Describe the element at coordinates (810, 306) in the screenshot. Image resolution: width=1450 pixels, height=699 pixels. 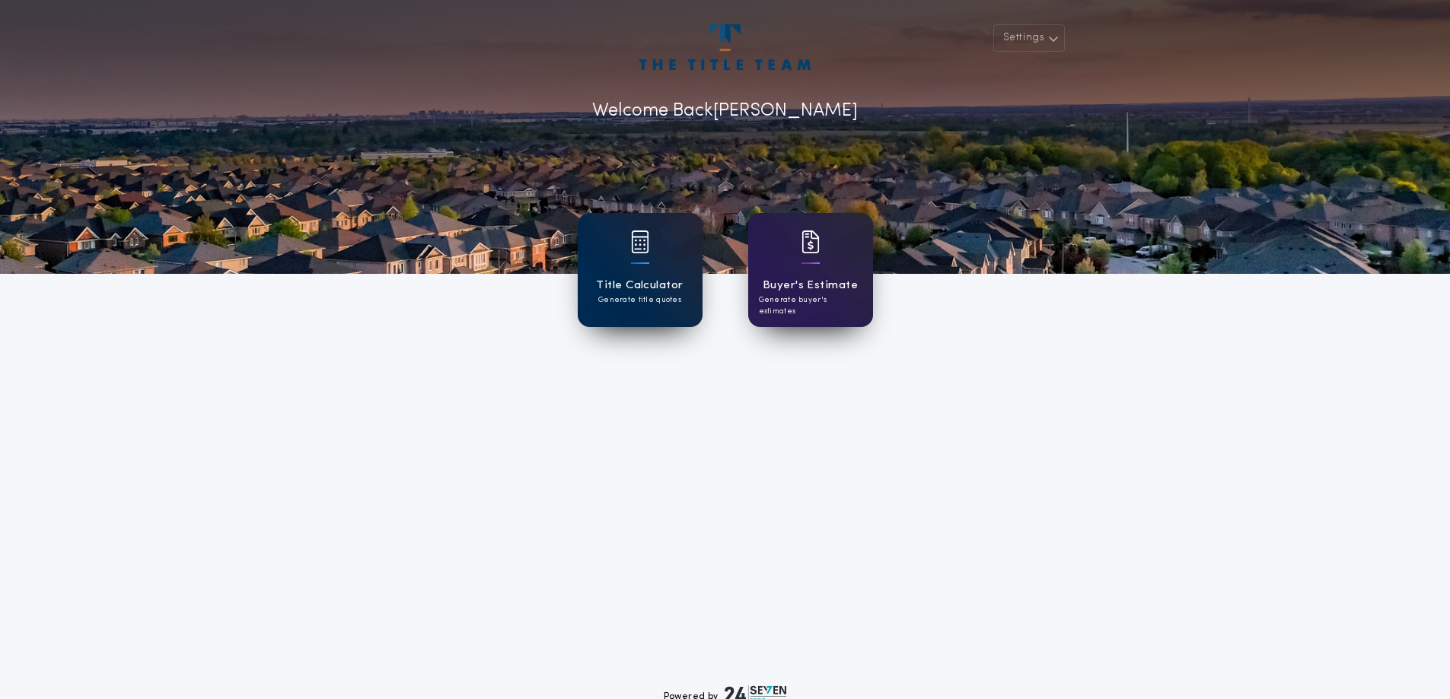
I see `p: Generate buyer's estimates` at that location.